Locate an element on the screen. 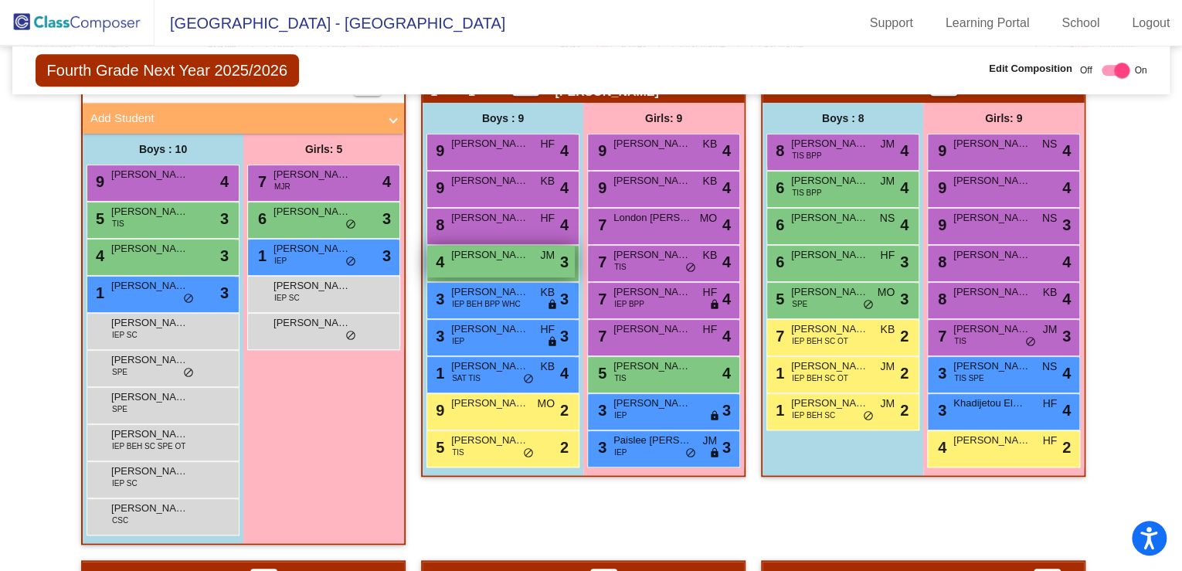 This screenshot has width=1182, height=571. button: Print Students Details is located at coordinates (526, 84).